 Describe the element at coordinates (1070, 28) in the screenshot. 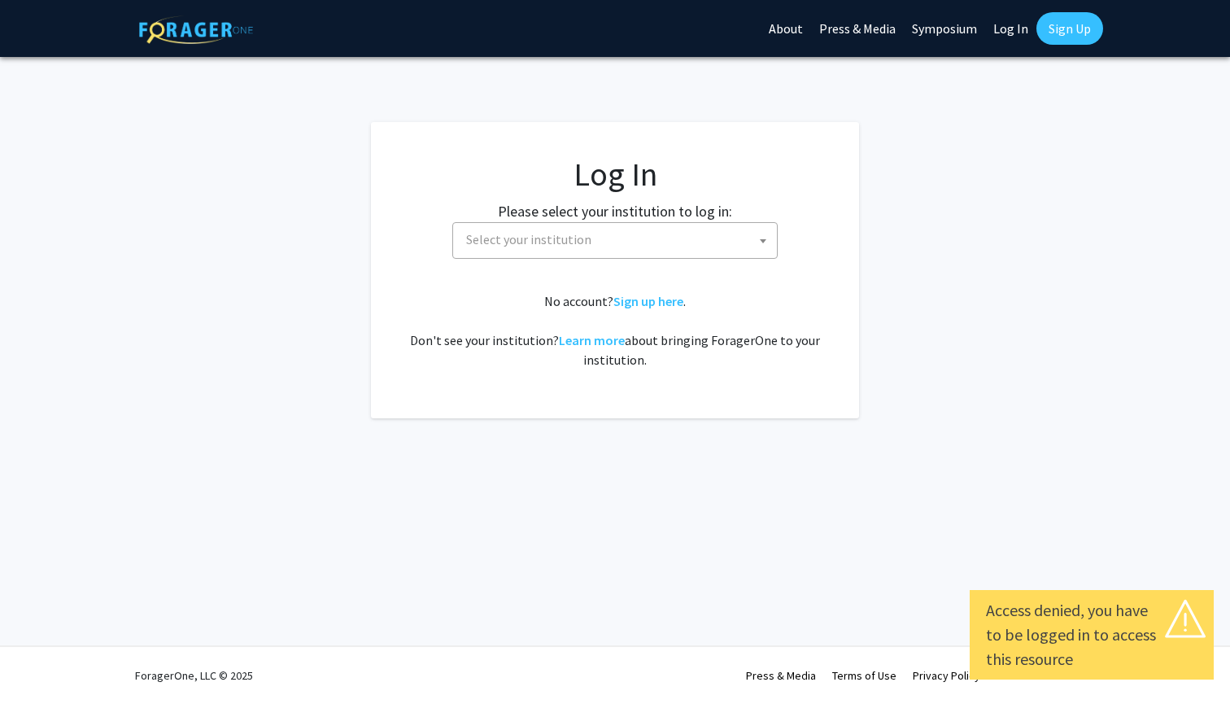

I see `a: Sign Up` at that location.